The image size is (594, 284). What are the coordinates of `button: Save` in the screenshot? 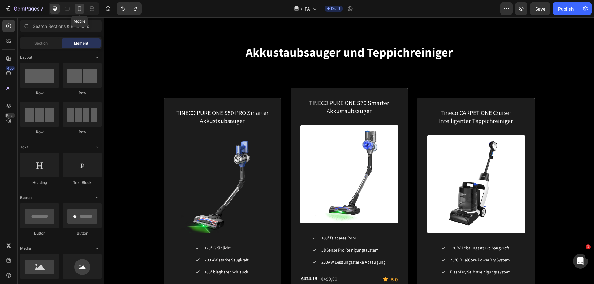 It's located at (540, 9).